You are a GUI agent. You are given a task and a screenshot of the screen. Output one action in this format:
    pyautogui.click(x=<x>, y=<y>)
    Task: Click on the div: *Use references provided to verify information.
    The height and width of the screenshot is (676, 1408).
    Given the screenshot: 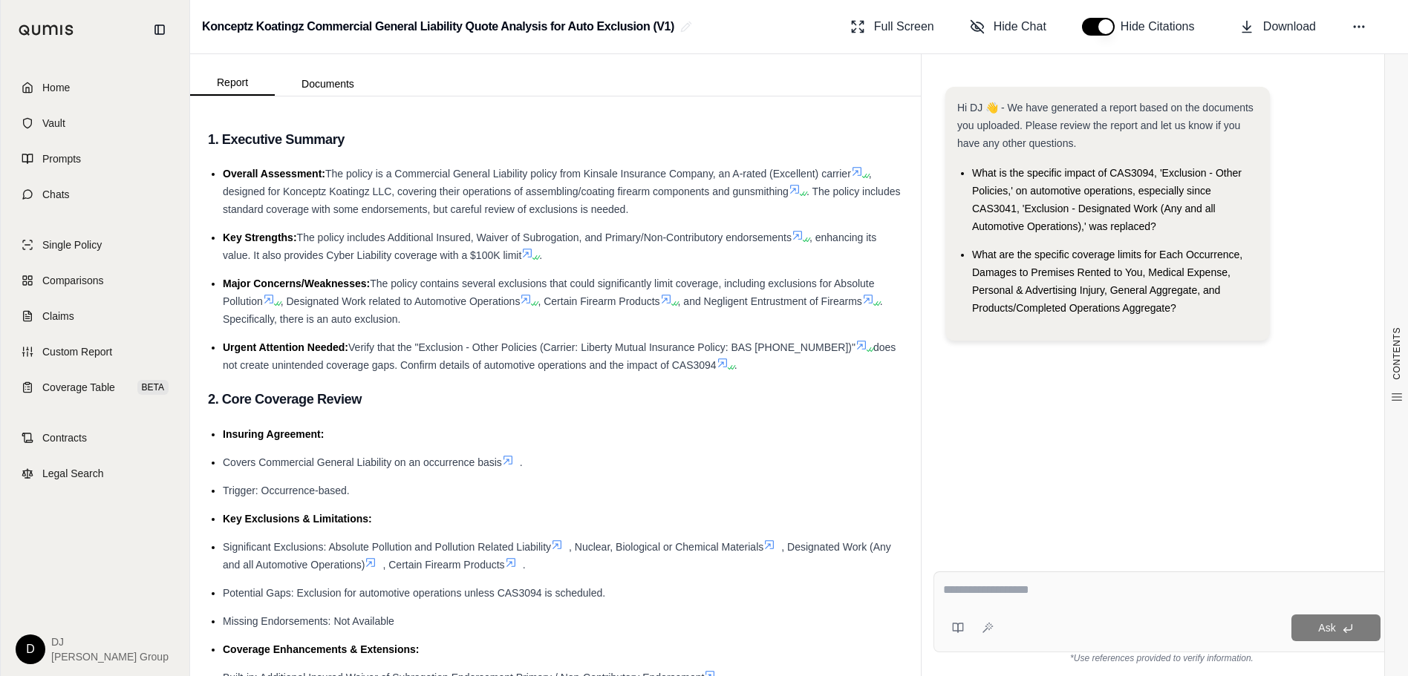 What is the action you would take?
    pyautogui.click(x=1161, y=659)
    